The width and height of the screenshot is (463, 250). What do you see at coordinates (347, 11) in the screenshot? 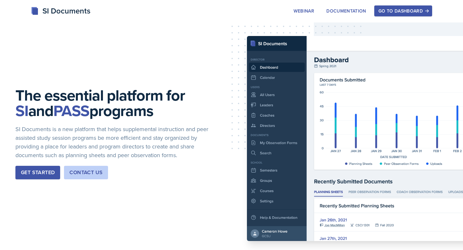
I see `button: Documentation` at bounding box center [347, 11].